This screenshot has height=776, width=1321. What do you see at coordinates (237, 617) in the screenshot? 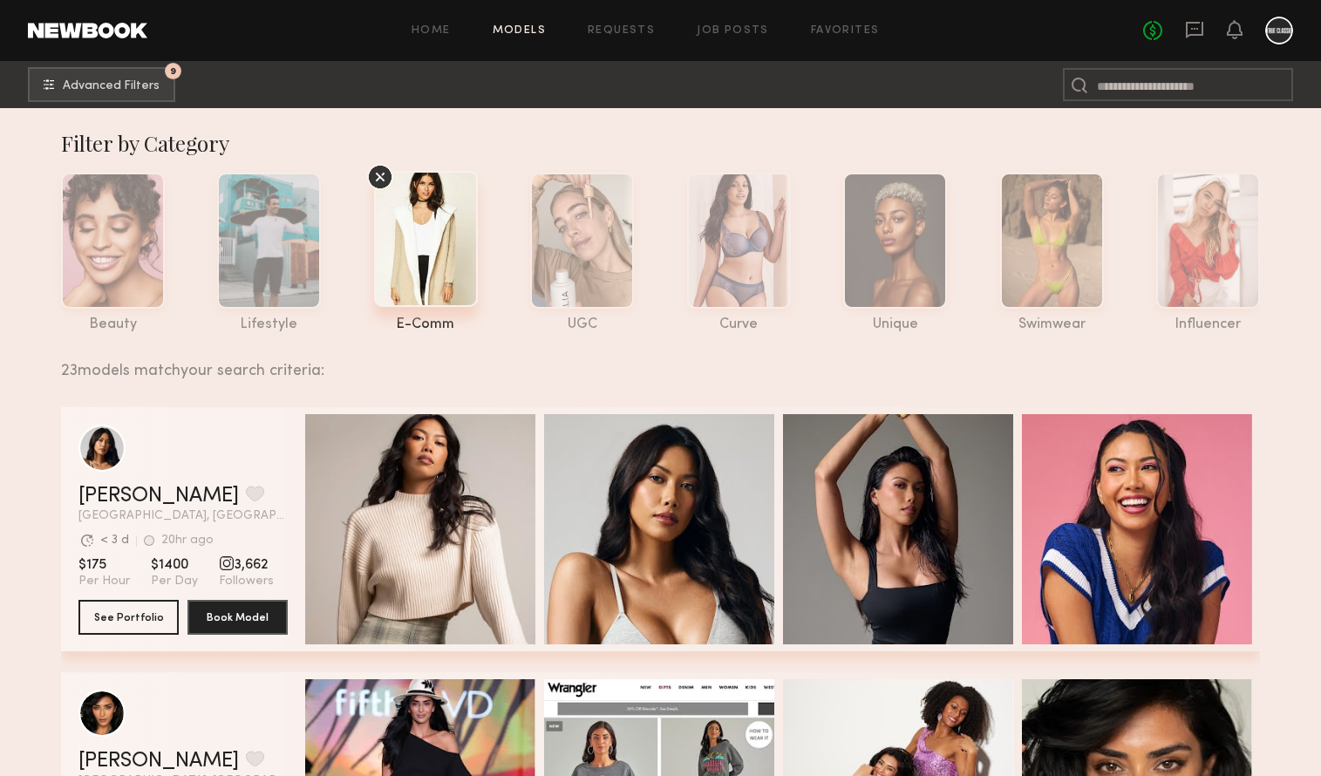
I see `a: Book Model` at bounding box center [237, 617].